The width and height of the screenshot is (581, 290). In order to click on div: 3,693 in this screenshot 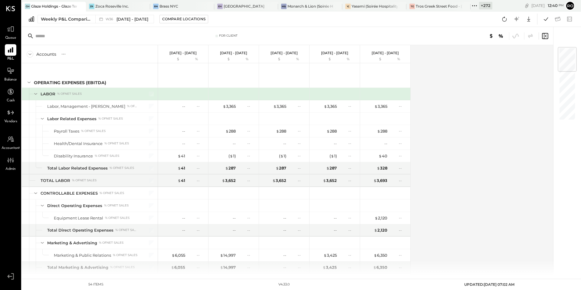, I will do `click(381, 180)`.